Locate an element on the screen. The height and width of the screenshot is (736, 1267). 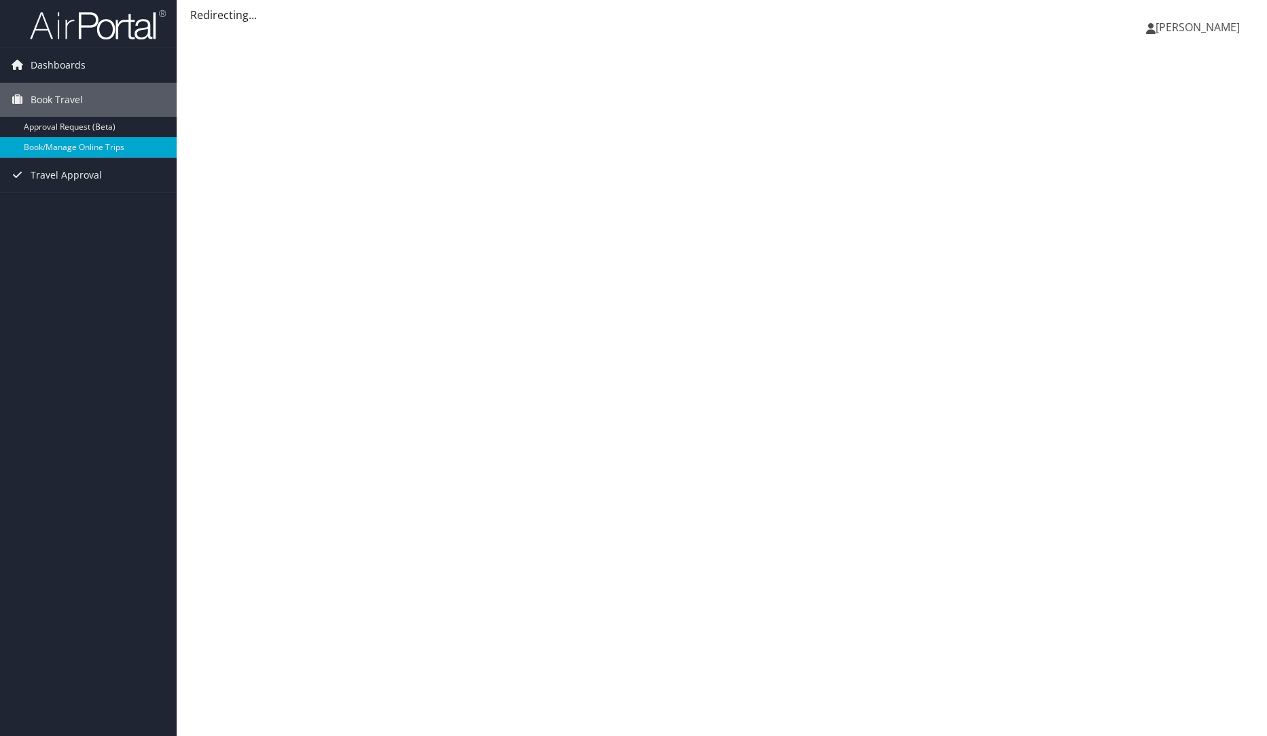
img: airportal-logo.png is located at coordinates (98, 24).